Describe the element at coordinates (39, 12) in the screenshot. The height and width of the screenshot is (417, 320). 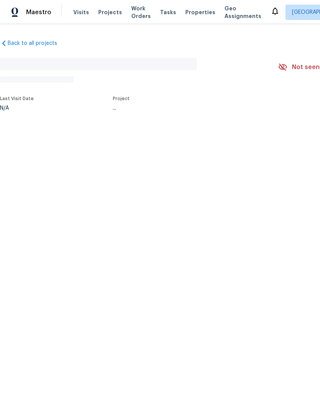
I see `span: Maestro` at that location.